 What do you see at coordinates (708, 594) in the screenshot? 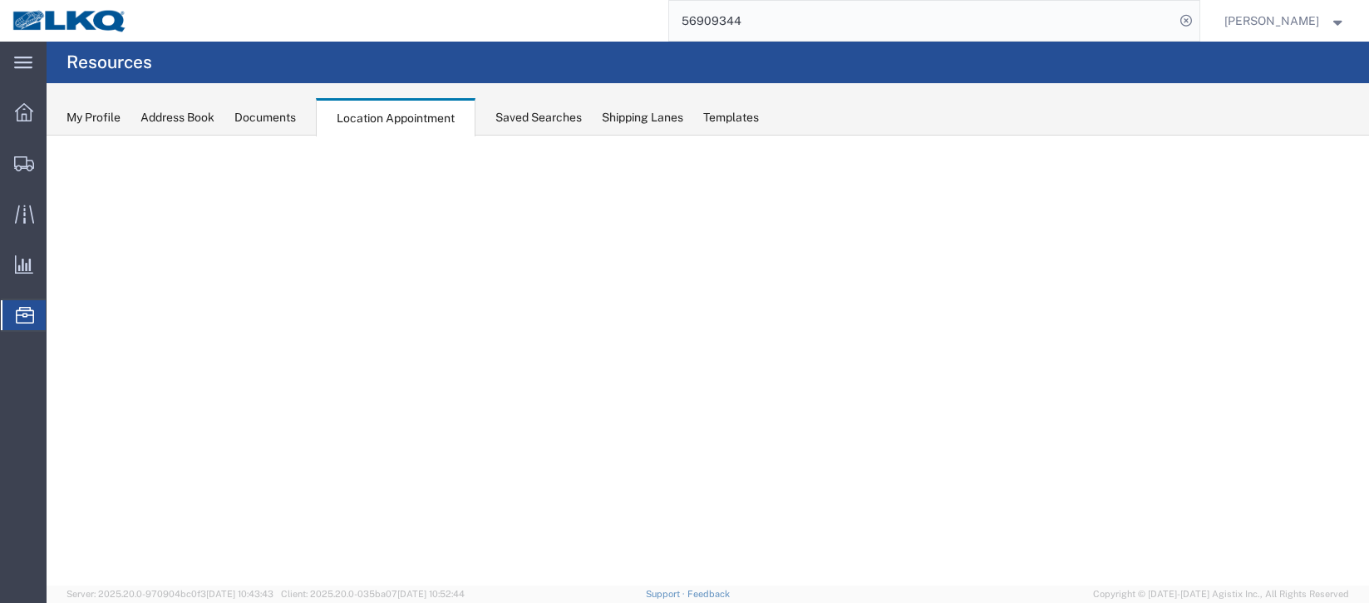
I see `a: Feedback` at bounding box center [708, 594].